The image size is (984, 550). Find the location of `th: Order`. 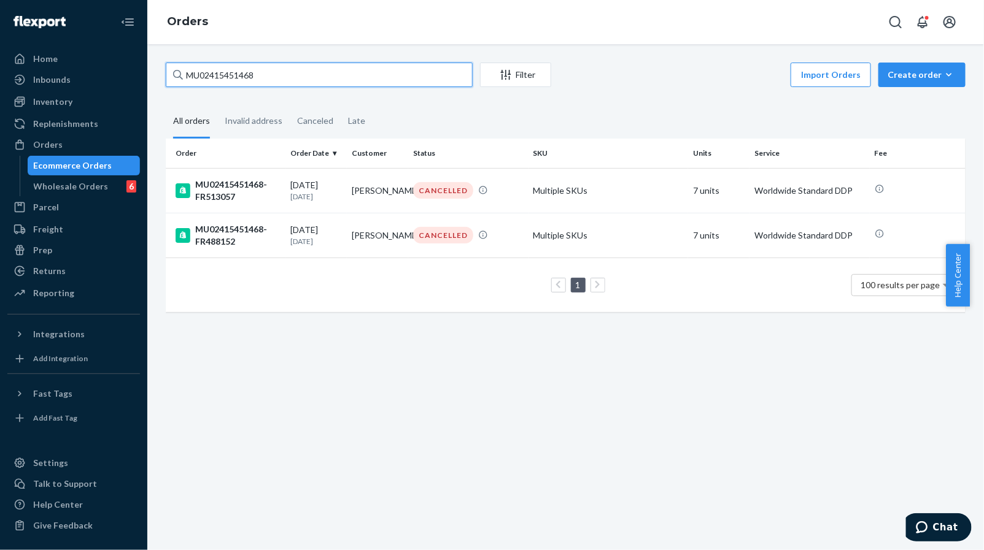

th: Order is located at coordinates (225, 153).